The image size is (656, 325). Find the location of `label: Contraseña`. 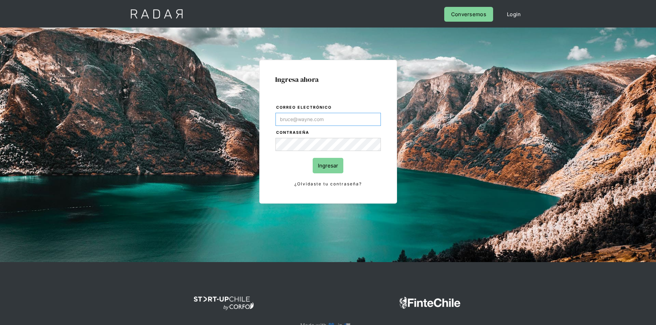

label: Contraseña is located at coordinates (328, 133).